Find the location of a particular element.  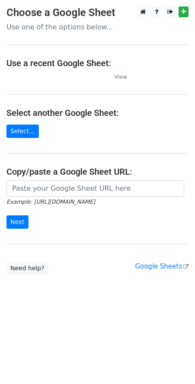

h4: Copy/paste a Google Sheet URL: is located at coordinates (98, 172).